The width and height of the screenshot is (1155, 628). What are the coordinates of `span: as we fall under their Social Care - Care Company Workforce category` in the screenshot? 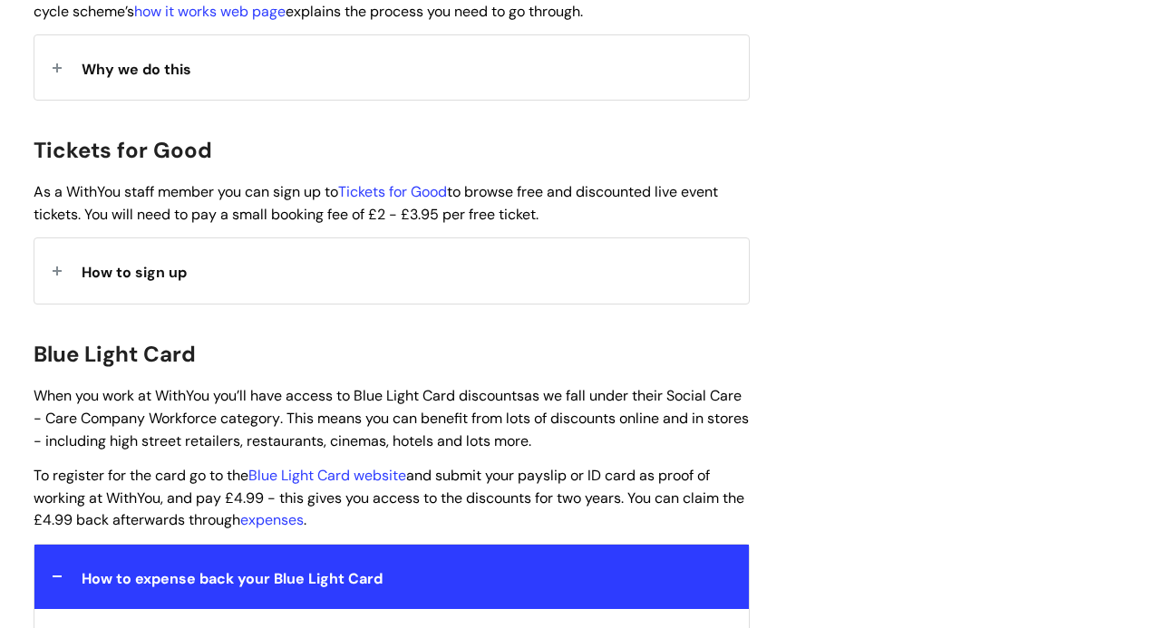 It's located at (387, 407).